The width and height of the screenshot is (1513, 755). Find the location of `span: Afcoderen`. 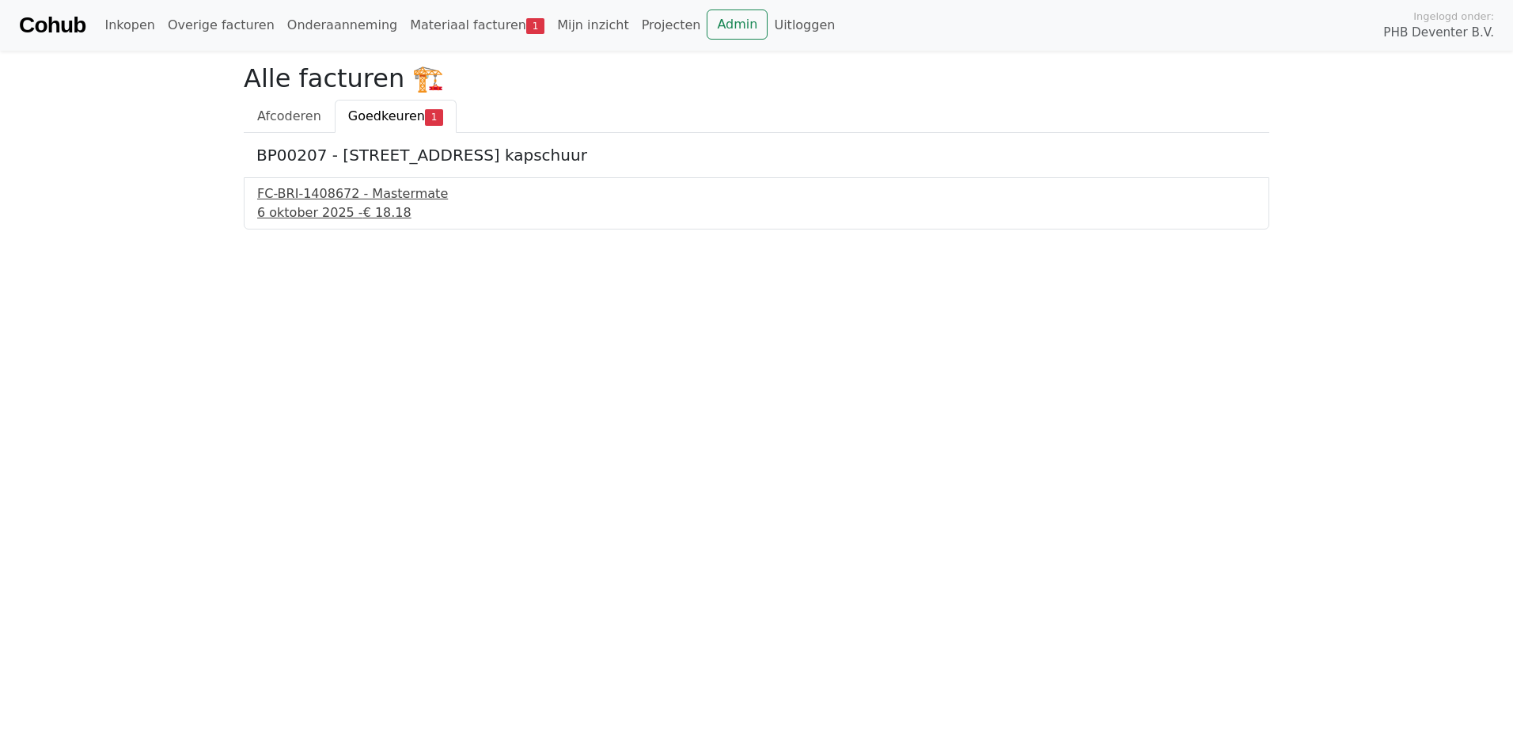

span: Afcoderen is located at coordinates (289, 116).